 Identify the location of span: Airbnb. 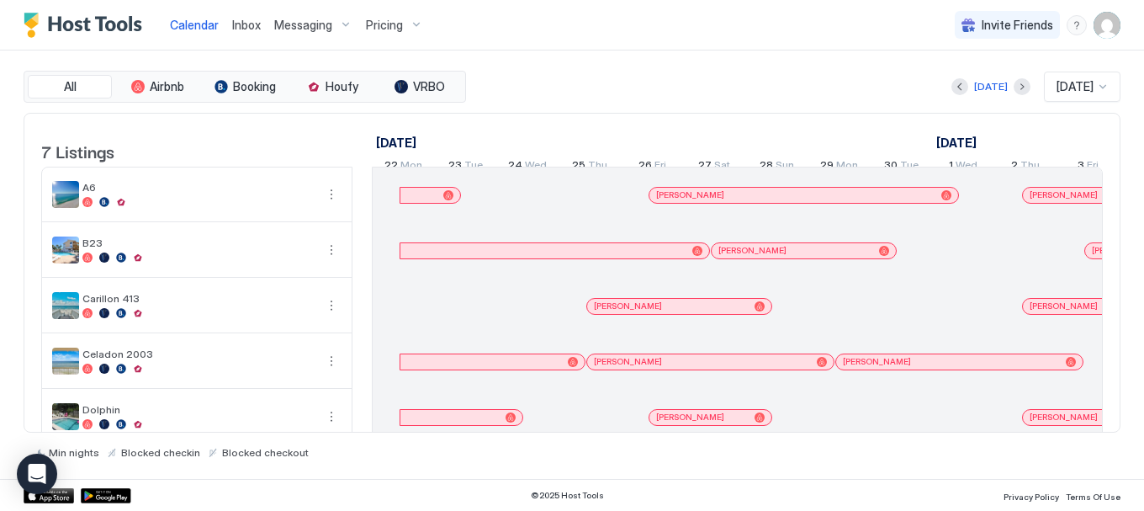
(167, 87).